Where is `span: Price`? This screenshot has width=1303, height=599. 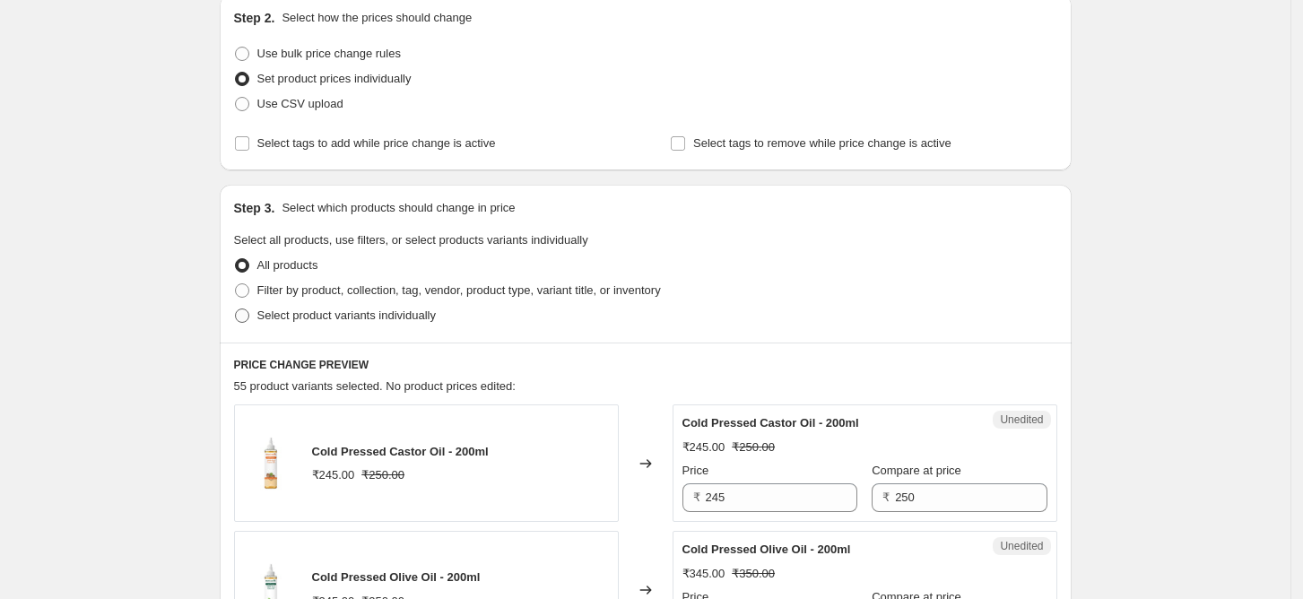
span: Price is located at coordinates (696, 470).